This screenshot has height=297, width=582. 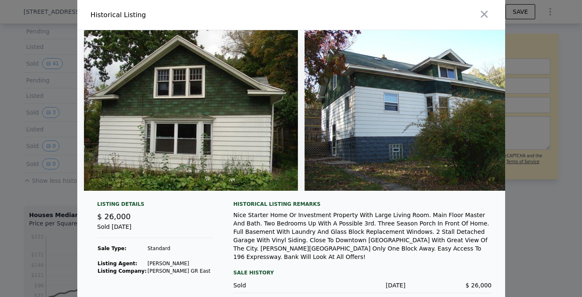 What do you see at coordinates (179, 248) in the screenshot?
I see `td: Standard` at bounding box center [179, 248].